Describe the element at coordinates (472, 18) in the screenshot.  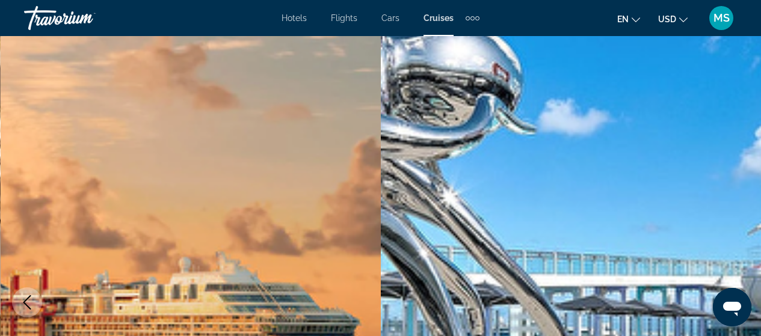
I see `button: Extra navigation items` at that location.